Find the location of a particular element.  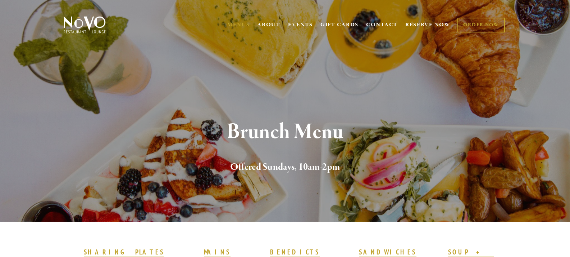

a: SHARING PLATES is located at coordinates (124, 252).